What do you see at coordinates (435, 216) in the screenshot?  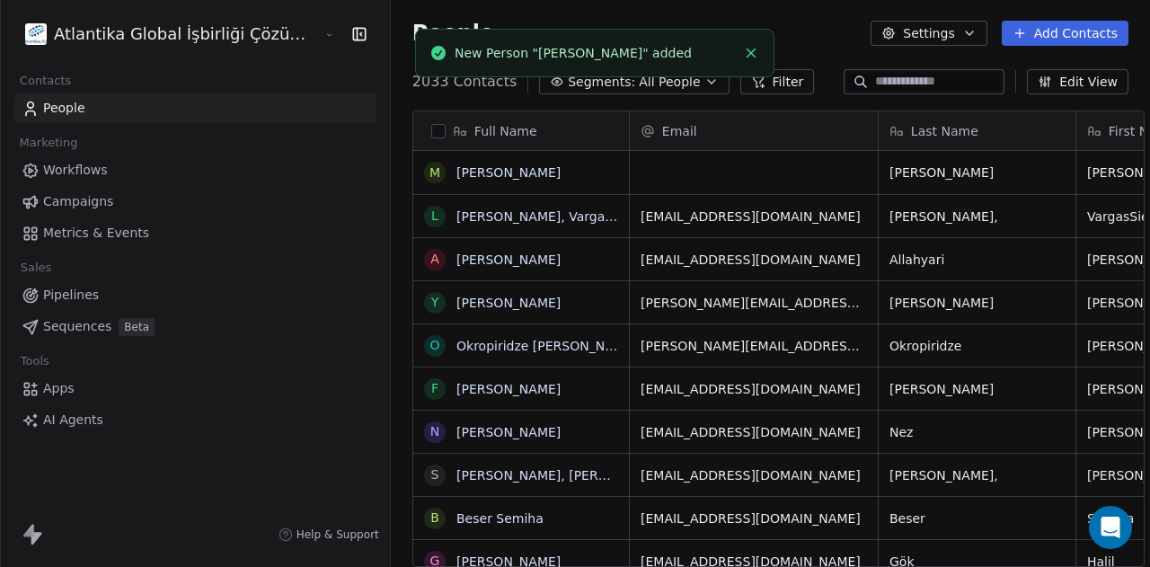 I see `div: L` at bounding box center [435, 216].